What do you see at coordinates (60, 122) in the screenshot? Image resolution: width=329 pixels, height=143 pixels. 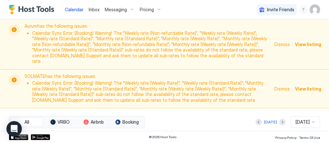 I see `button: VRBO` at bounding box center [60, 122].